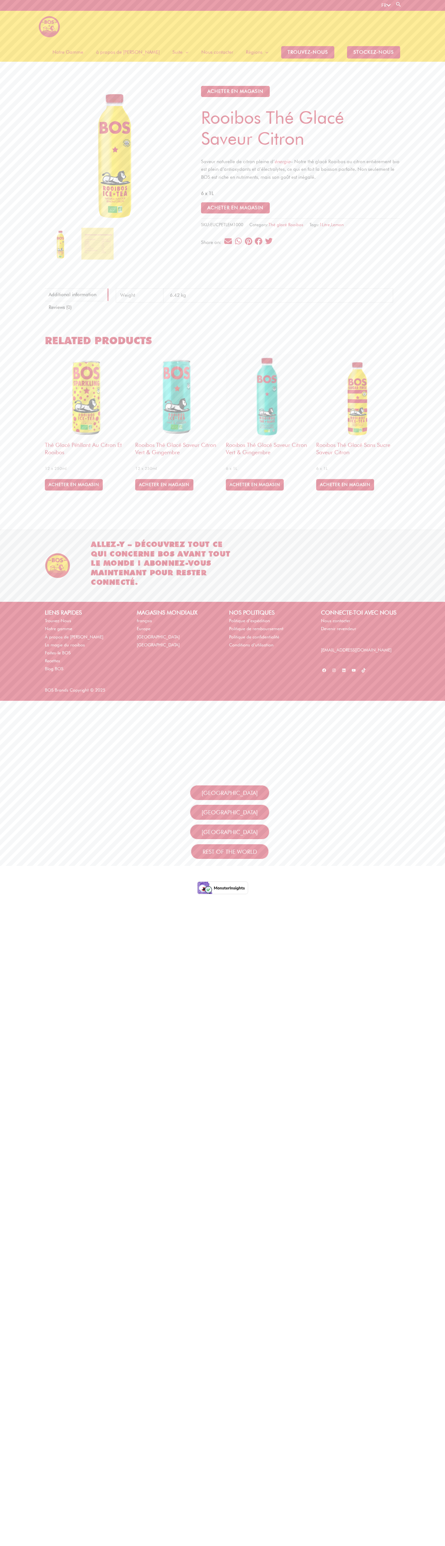 The image size is (445, 1546). What do you see at coordinates (49, 27) in the screenshot?
I see `img: BOS logo finals-200px` at bounding box center [49, 27].